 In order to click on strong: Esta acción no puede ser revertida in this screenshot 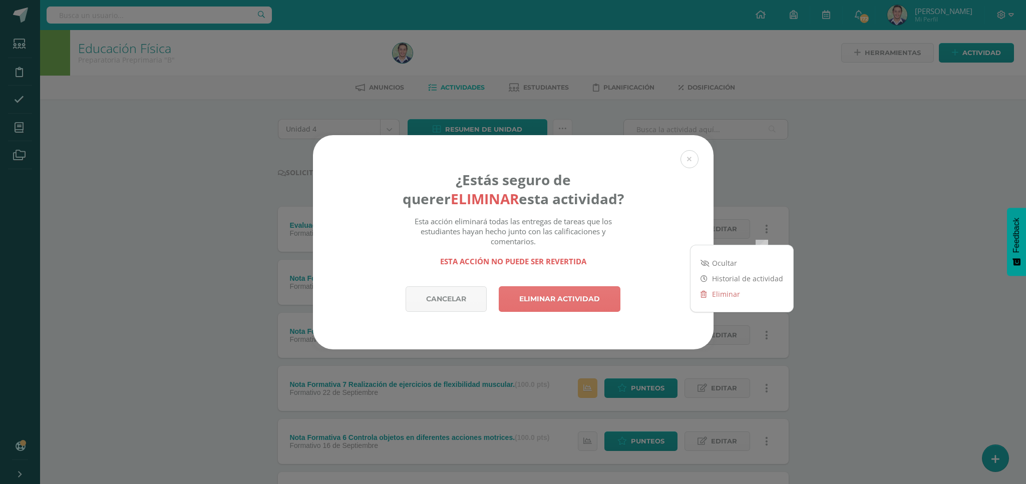, I will do `click(513, 261)`.